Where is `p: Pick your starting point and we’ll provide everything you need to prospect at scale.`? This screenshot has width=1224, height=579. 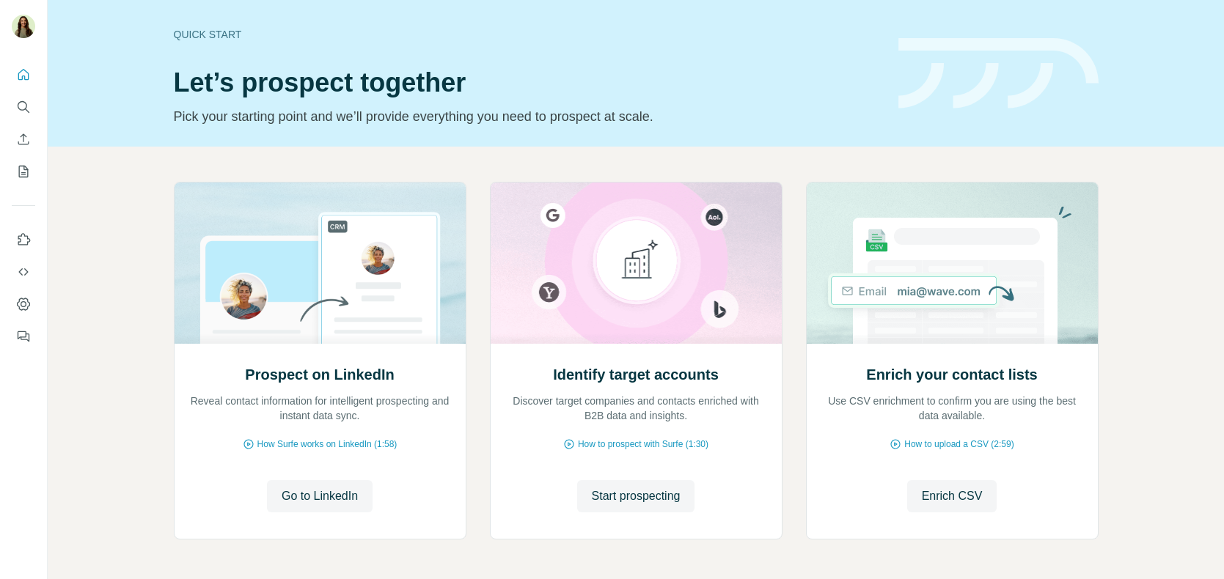 p: Pick your starting point and we’ll provide everything you need to prospect at scale. is located at coordinates (527, 117).